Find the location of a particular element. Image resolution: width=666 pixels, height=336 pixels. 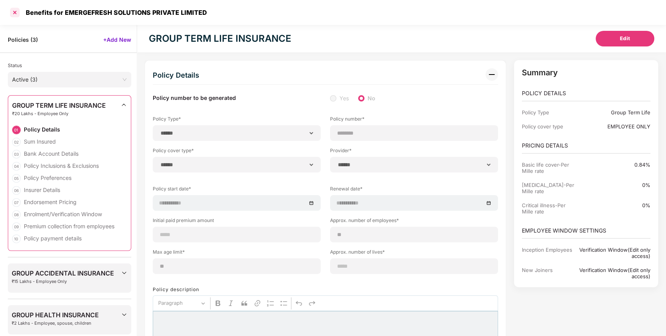

div: 04 is located at coordinates (16, 166).